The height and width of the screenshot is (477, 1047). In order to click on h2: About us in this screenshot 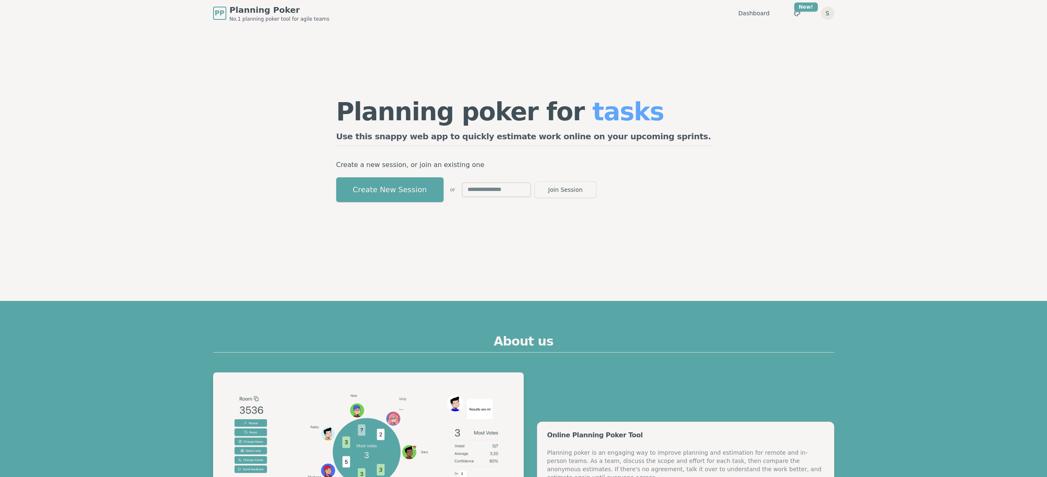, I will do `click(524, 343)`.